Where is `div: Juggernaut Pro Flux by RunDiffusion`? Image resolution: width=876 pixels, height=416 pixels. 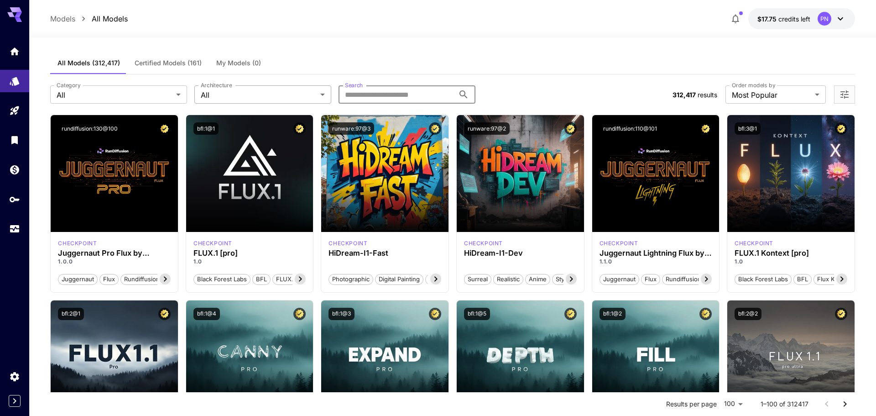
div: Juggernaut Pro Flux by RunDiffusion is located at coordinates (114, 253).